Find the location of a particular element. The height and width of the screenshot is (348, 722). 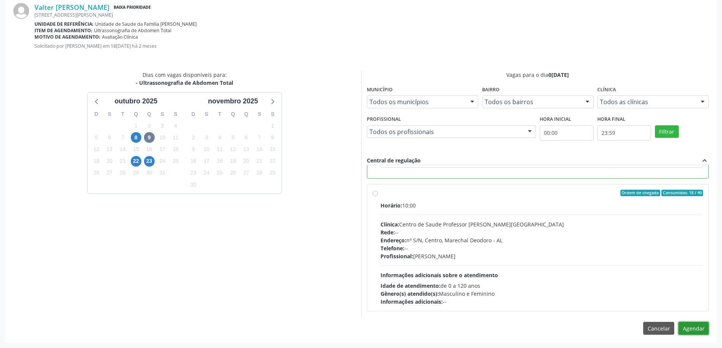

span: Telefone: is located at coordinates (392, 248).